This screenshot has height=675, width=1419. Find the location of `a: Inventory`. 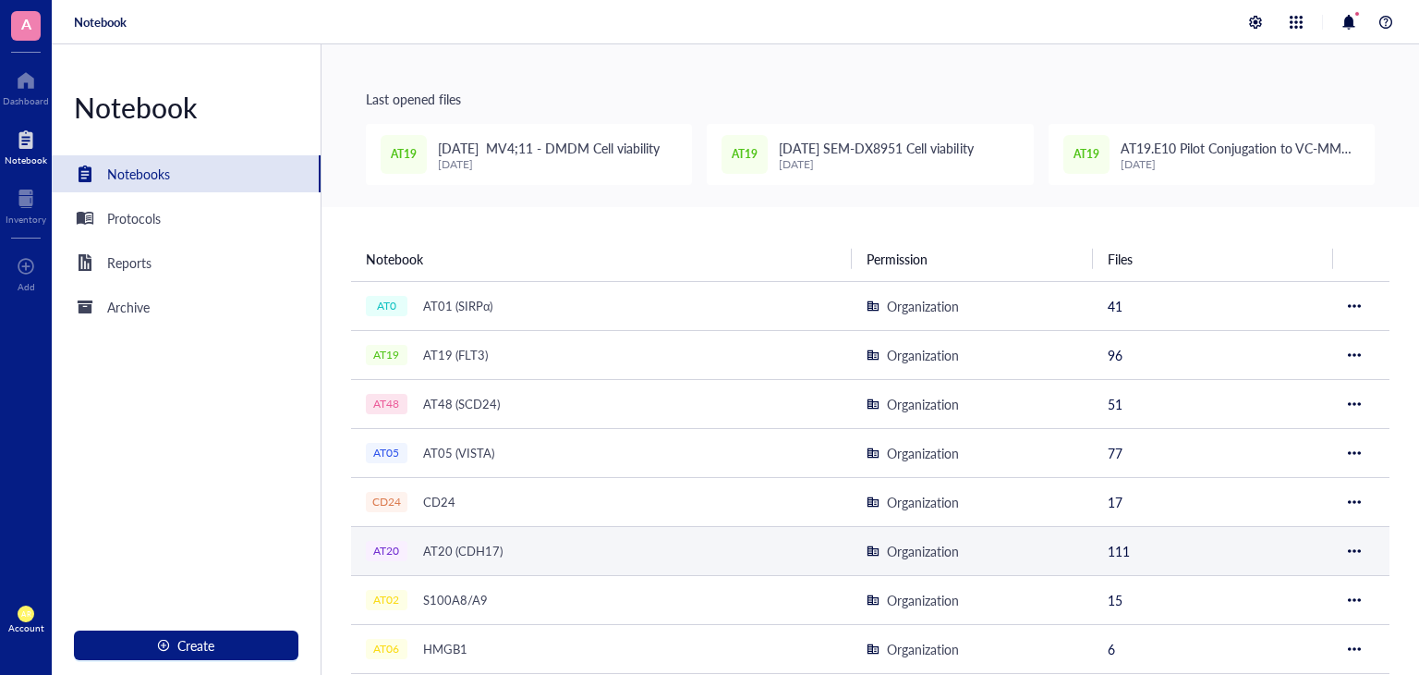

a: Inventory is located at coordinates (26, 204).